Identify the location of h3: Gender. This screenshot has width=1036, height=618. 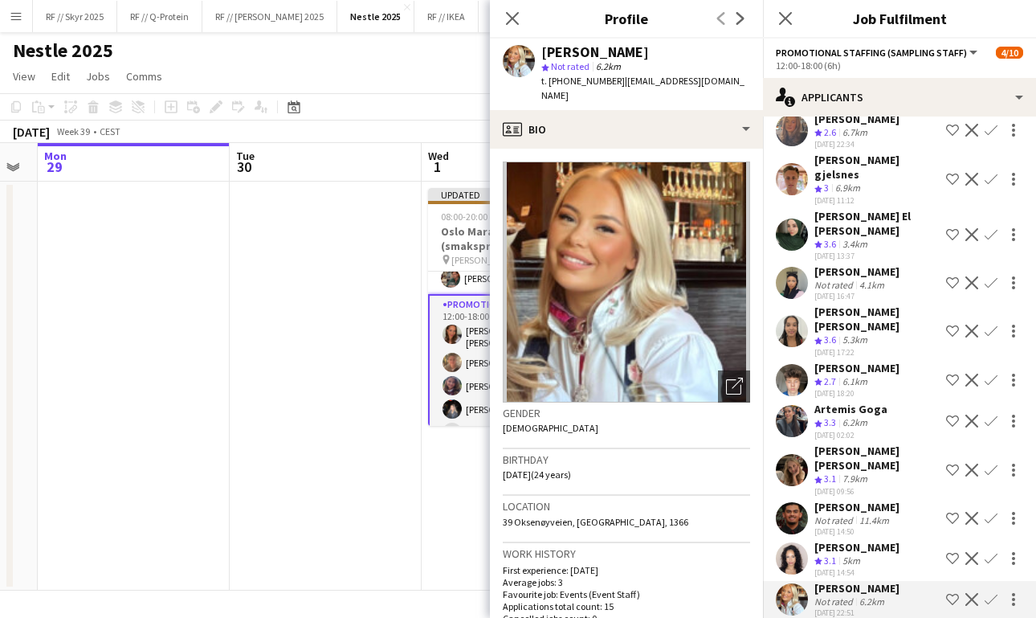
(626, 413).